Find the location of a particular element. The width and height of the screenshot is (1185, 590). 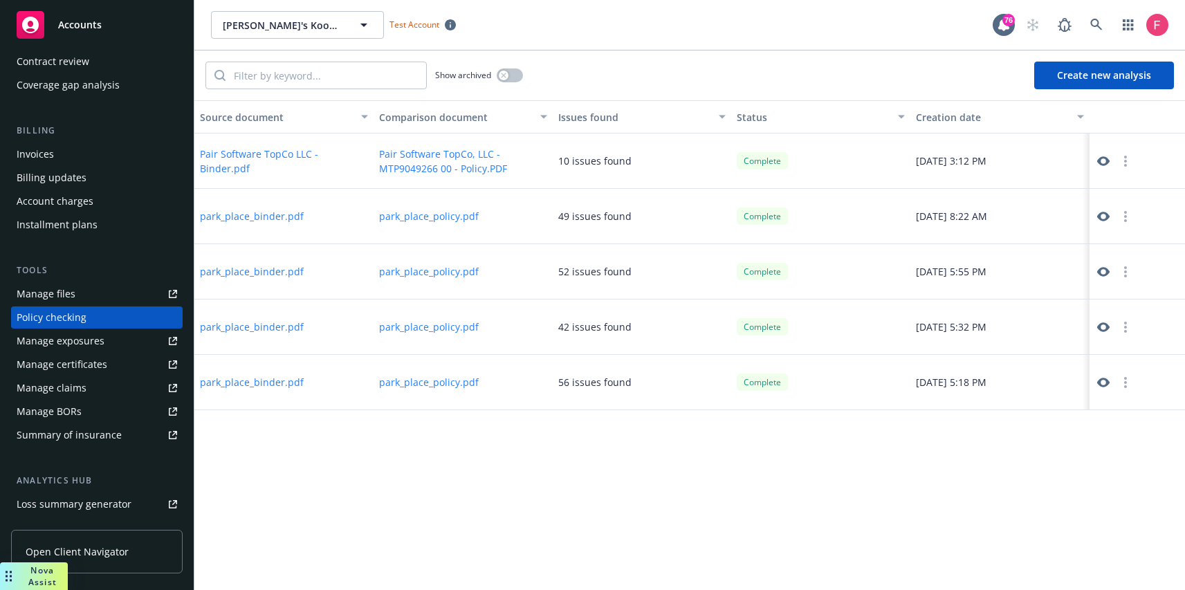

div: Analytics hub is located at coordinates (97, 481).